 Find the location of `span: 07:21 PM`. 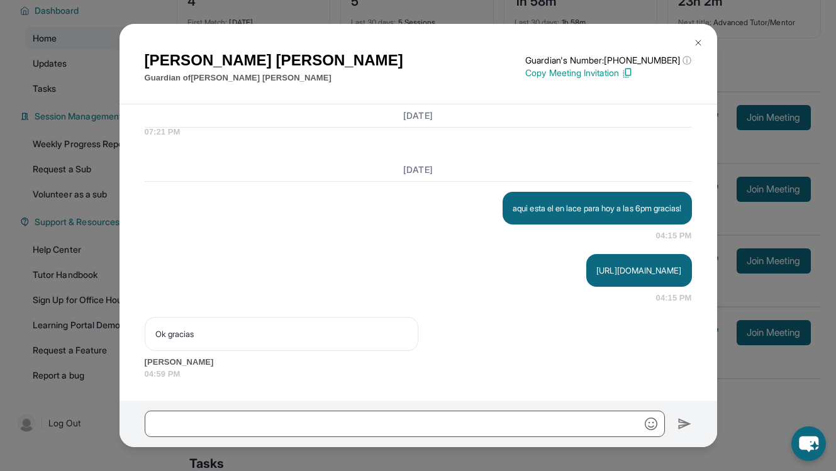

span: 07:21 PM is located at coordinates (418, 132).